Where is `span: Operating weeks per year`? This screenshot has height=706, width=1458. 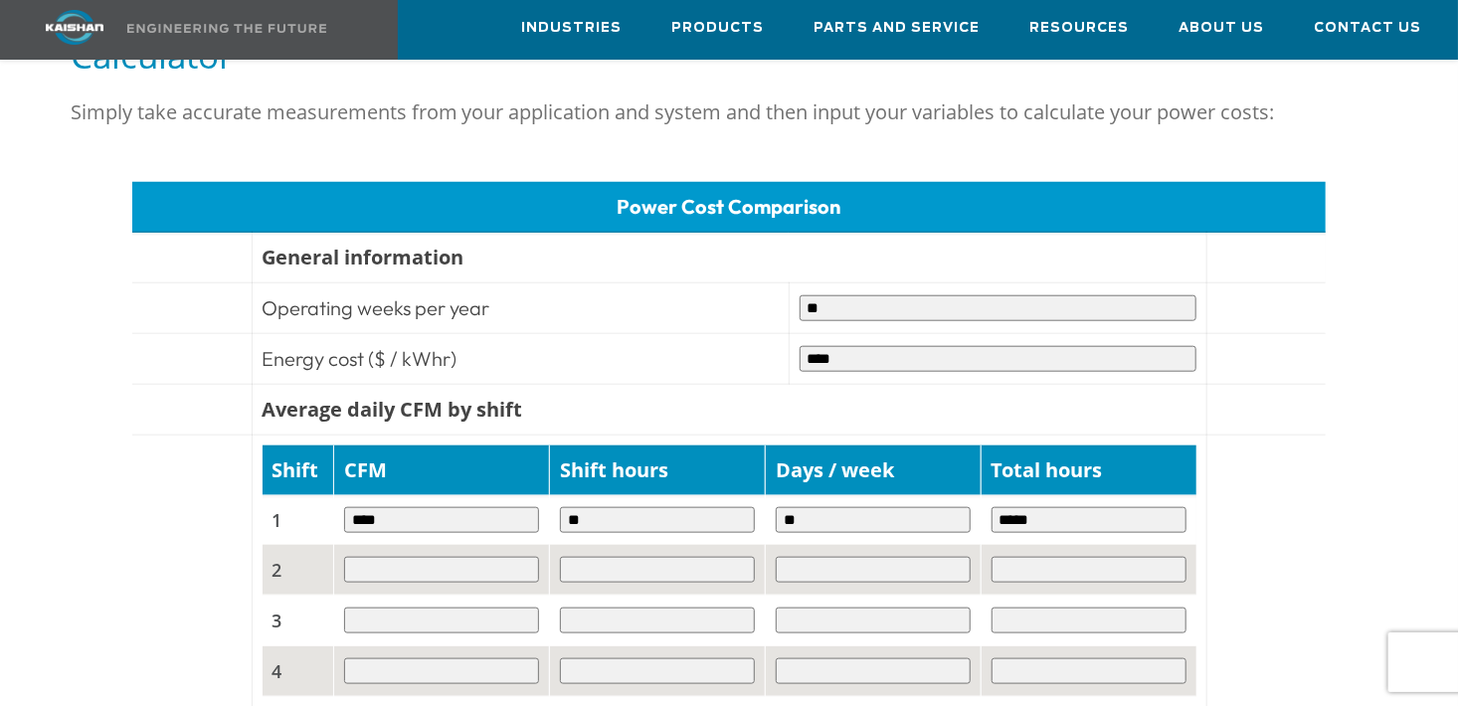 span: Operating weeks per year is located at coordinates (376, 307).